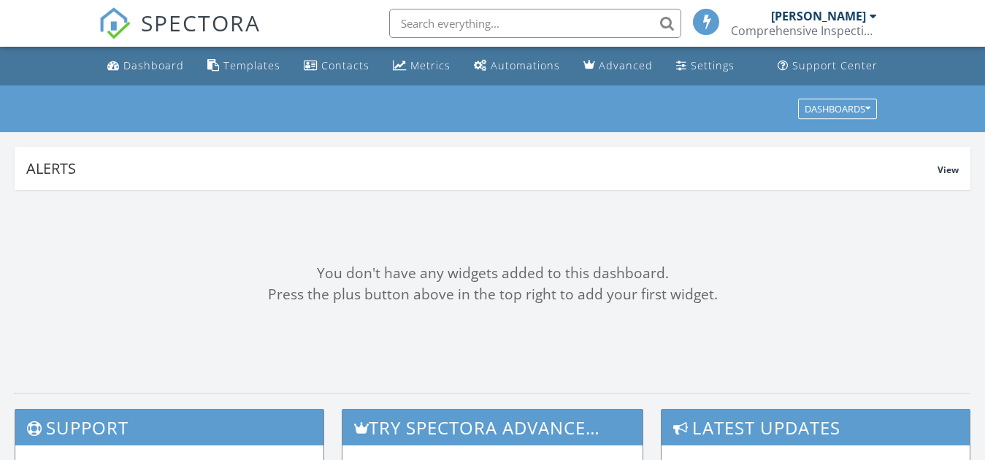 The image size is (985, 460). What do you see at coordinates (535, 23) in the screenshot?
I see `input: Search everything...` at bounding box center [535, 23].